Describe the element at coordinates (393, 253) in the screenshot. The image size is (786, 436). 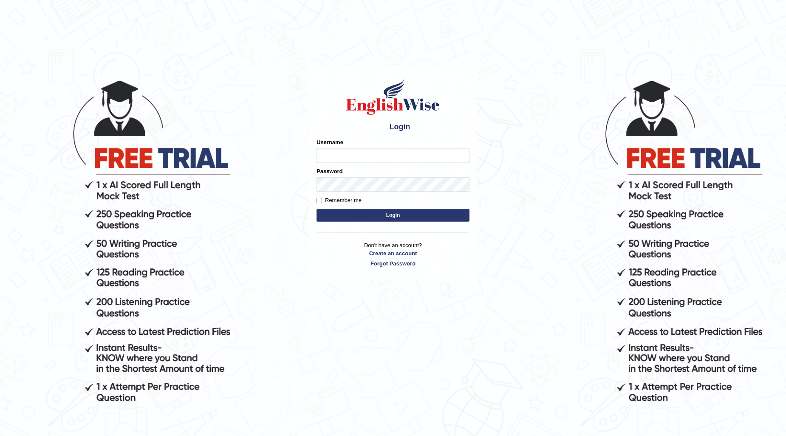
I see `a: Create an account` at that location.